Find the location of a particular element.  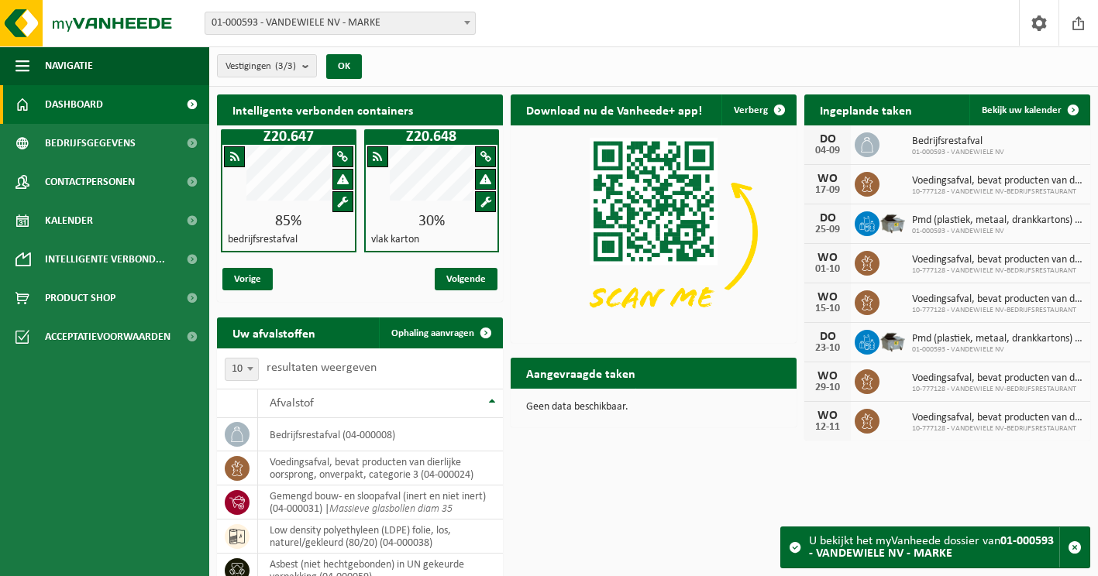

div: 85% is located at coordinates (288, 222).